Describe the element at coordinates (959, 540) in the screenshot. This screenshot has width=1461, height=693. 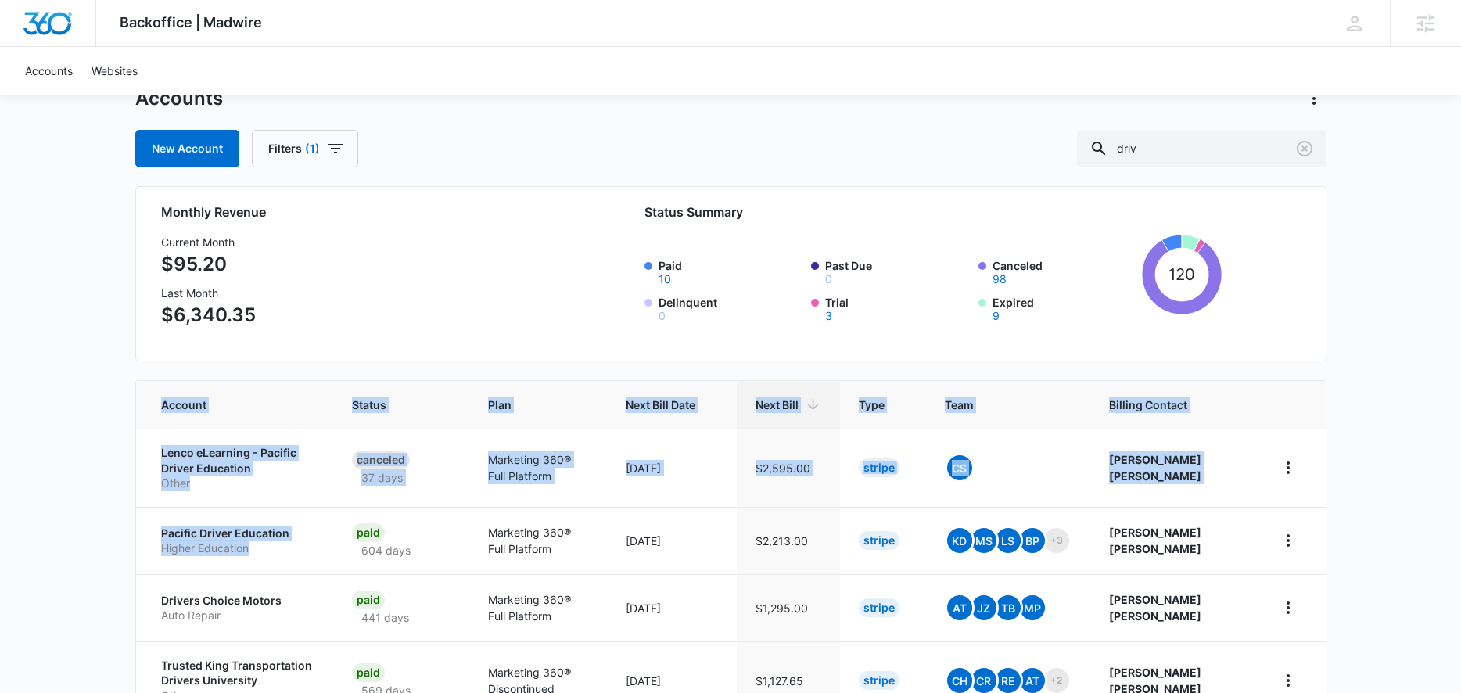
I see `span: kD` at that location.